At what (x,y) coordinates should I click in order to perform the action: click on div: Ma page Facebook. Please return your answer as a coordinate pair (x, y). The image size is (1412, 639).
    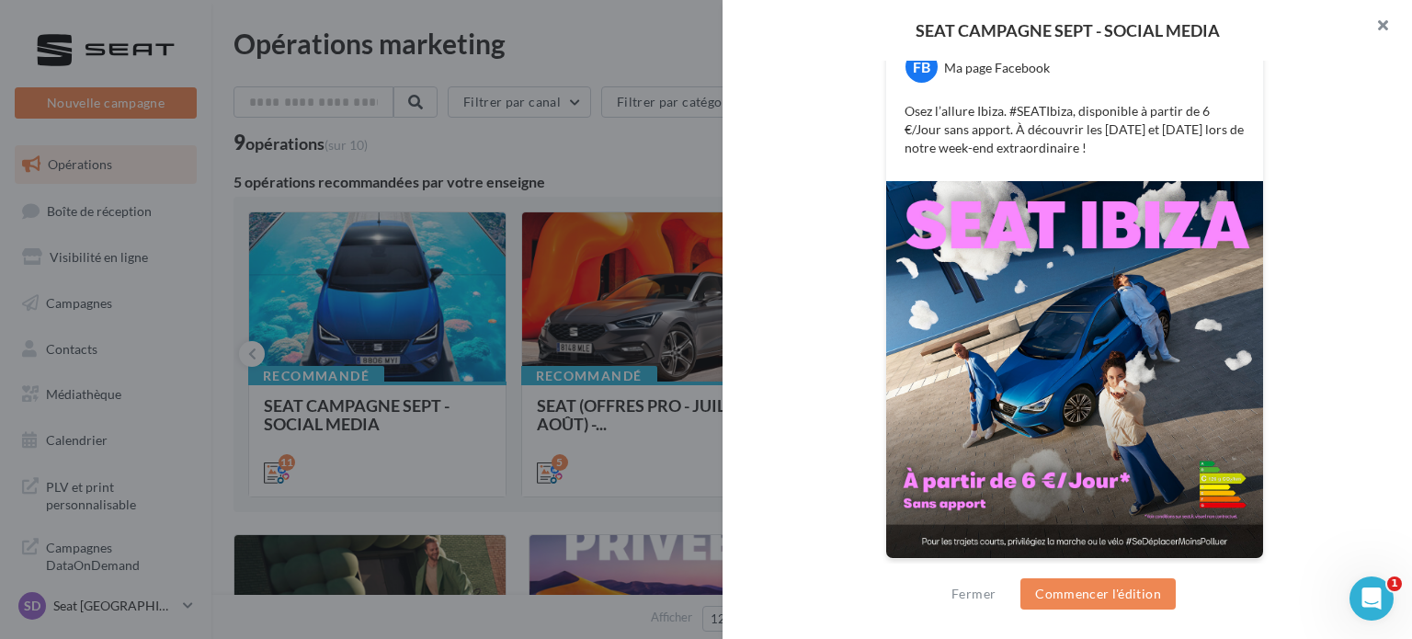
    Looking at the image, I should click on (996, 68).